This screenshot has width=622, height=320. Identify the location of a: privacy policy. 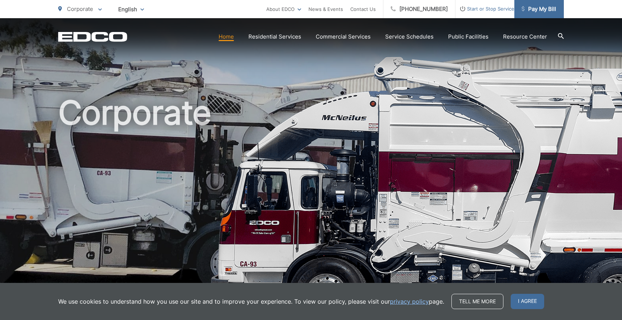
(409, 301).